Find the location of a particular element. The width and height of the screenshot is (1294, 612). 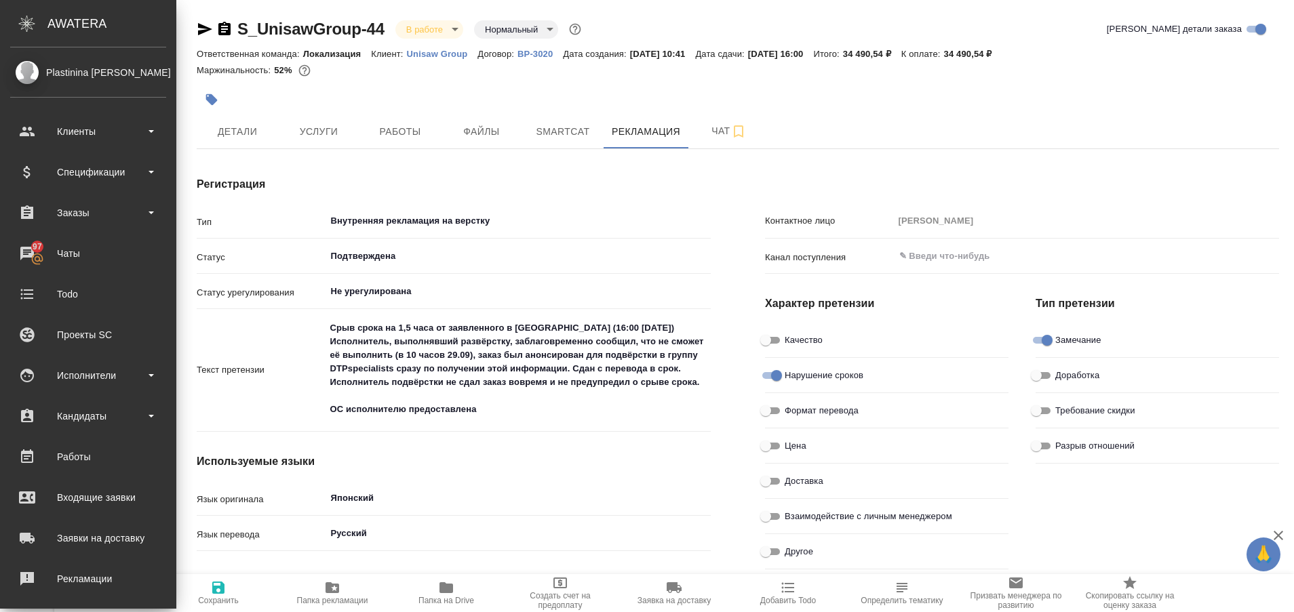

a: Проекты SC is located at coordinates (88, 335).